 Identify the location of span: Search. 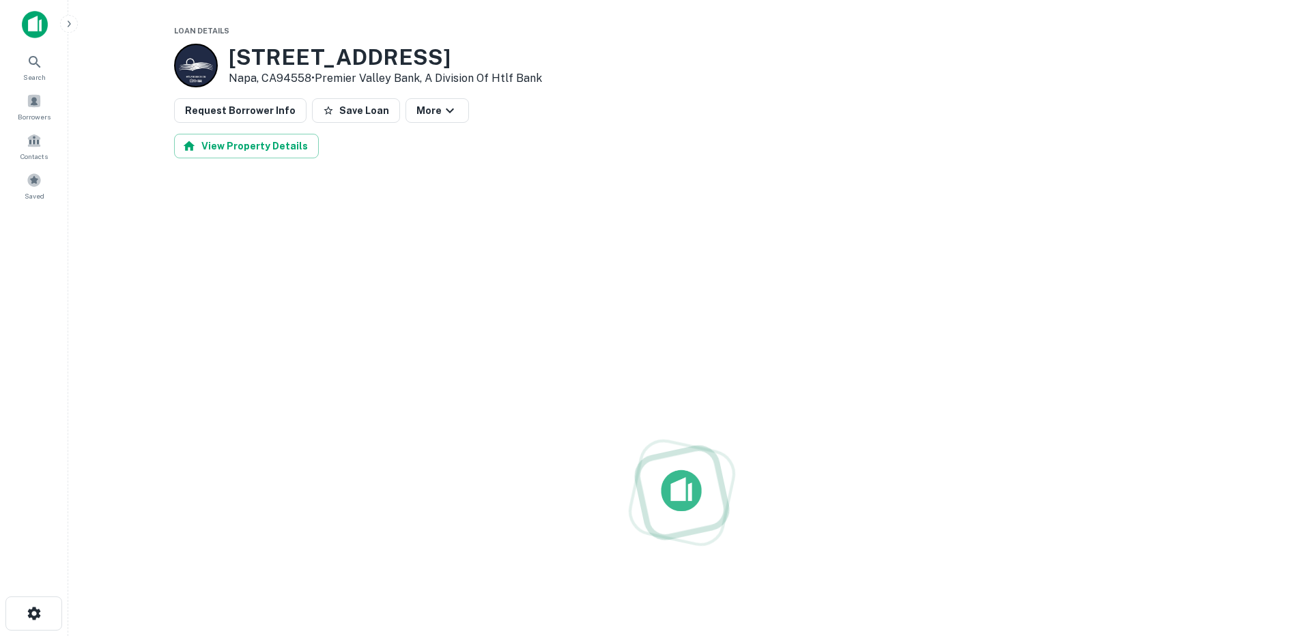
(34, 77).